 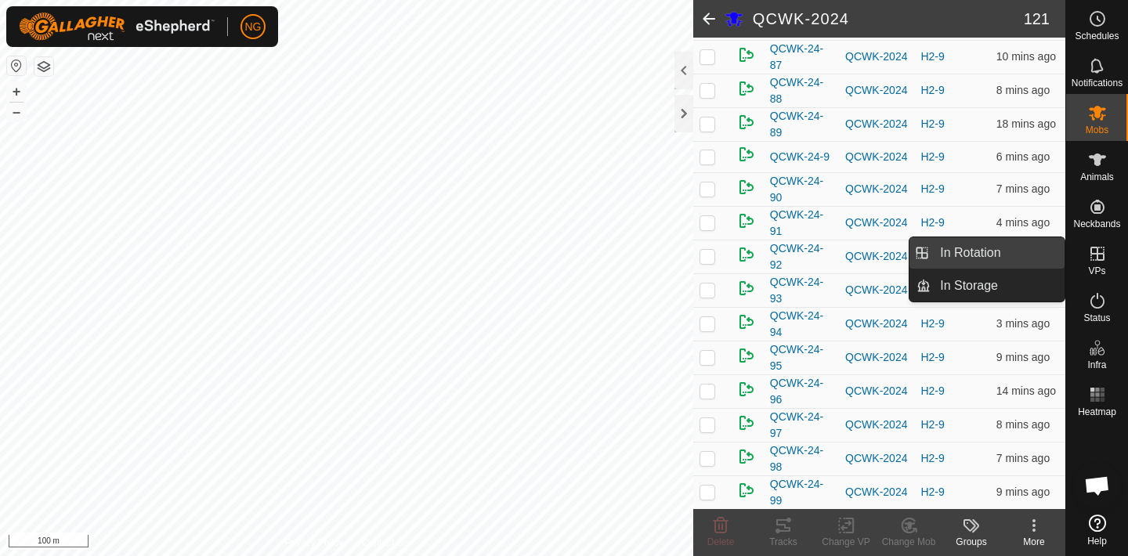 What do you see at coordinates (987, 286) in the screenshot?
I see `li: In Storage` at bounding box center [987, 286].